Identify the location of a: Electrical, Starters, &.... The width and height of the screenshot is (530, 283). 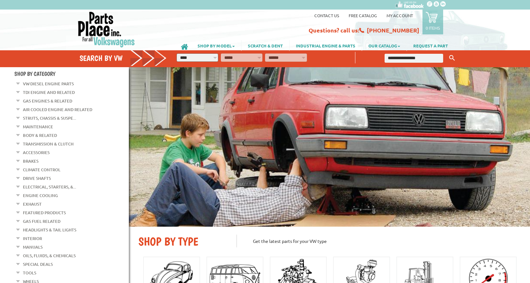
(49, 187).